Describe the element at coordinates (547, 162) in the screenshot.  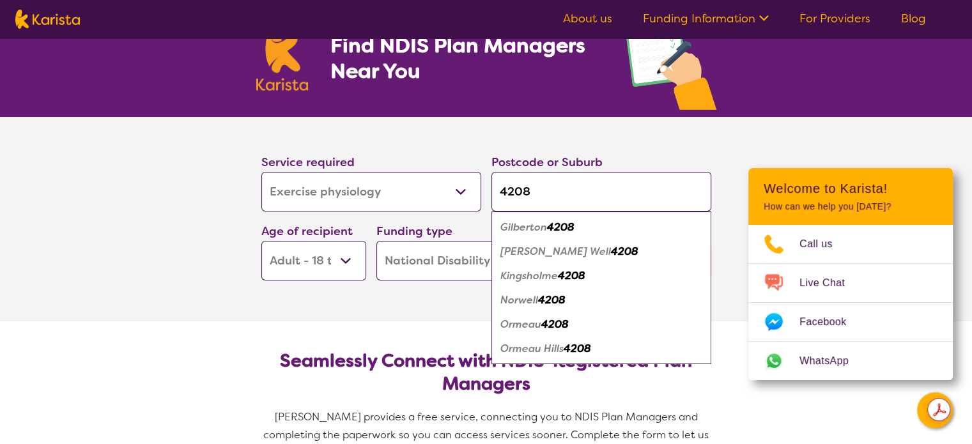
I see `label: Postcode or Suburb` at that location.